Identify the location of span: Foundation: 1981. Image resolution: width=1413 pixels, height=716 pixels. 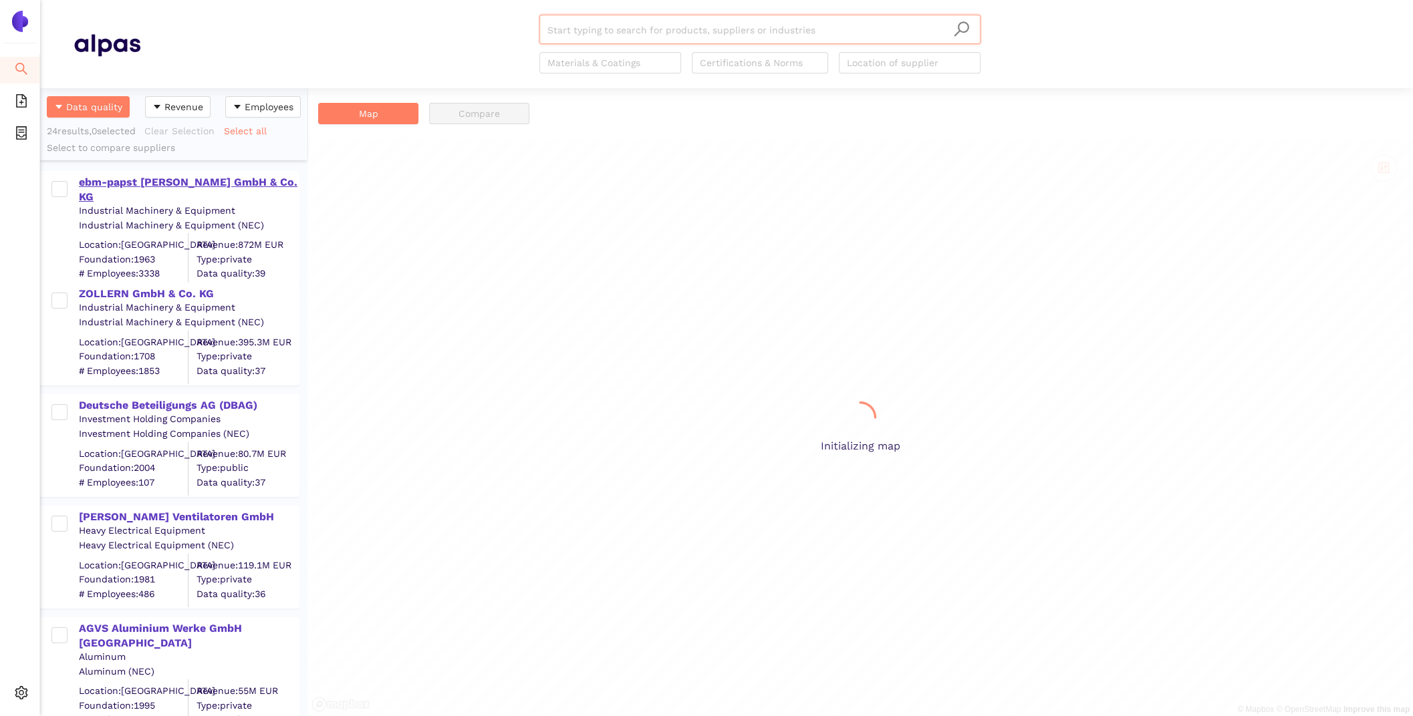
(133, 580).